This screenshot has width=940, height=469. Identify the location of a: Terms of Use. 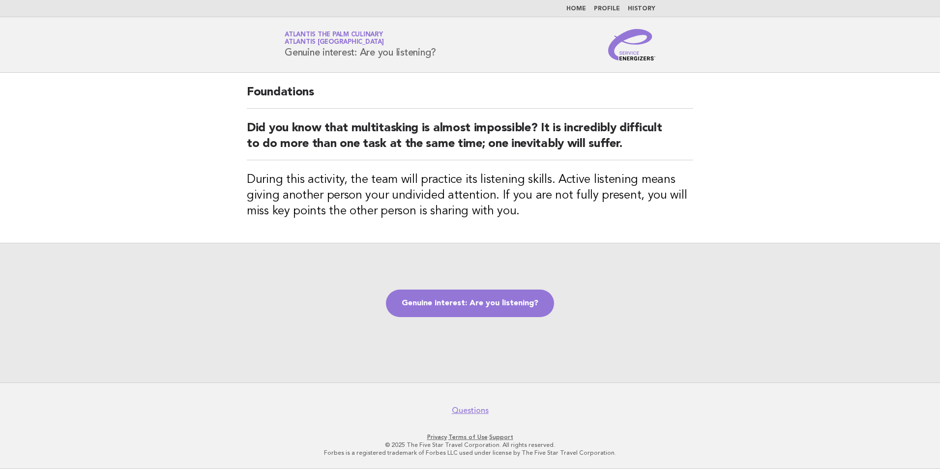
(468, 437).